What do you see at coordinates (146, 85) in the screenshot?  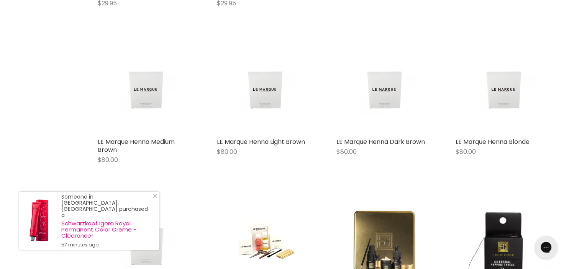 I see `img: LE Marque Henna Medium Brown` at bounding box center [146, 85].